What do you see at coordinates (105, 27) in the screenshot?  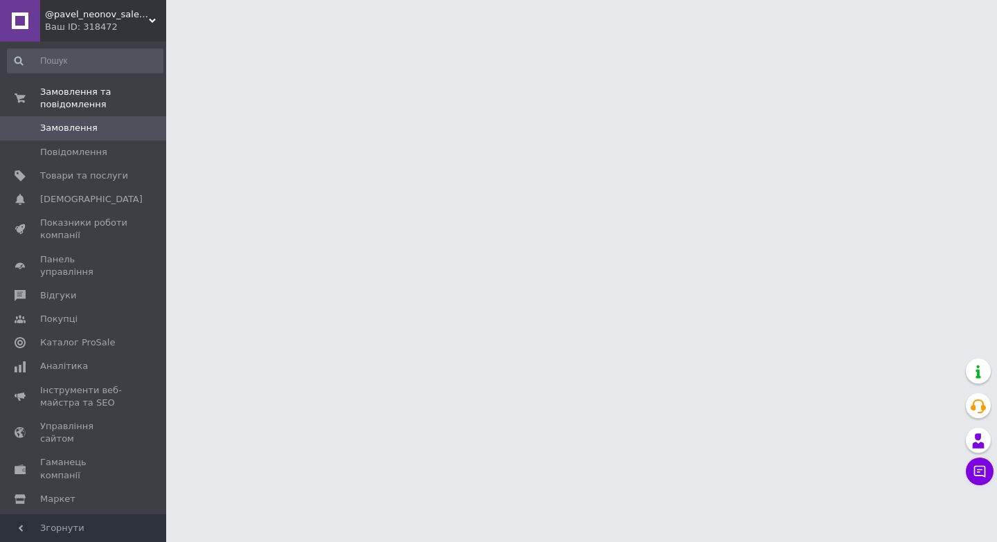 I see `div: Ваш ID: 318472` at bounding box center [105, 27].